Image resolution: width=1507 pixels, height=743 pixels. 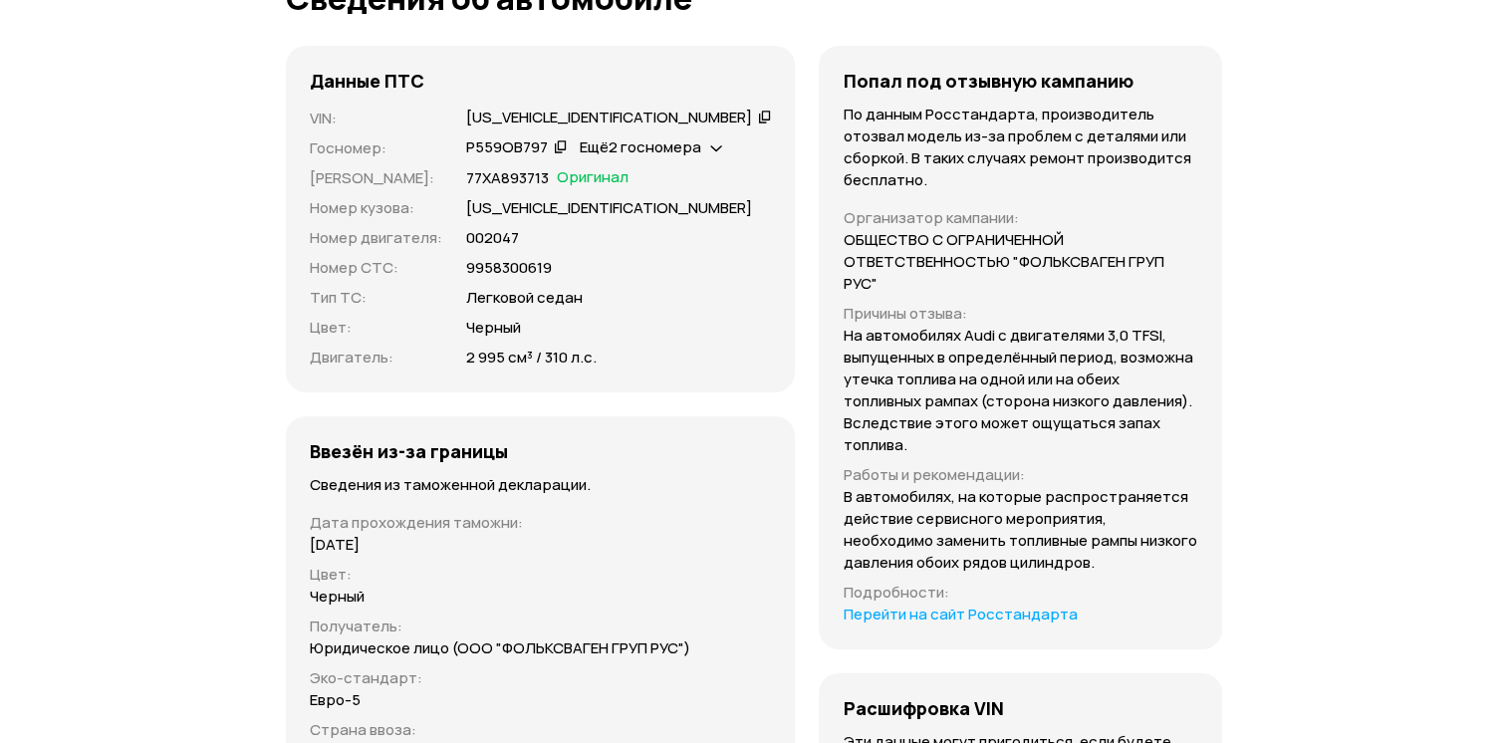 I want to click on p: VIN :, so click(x=375, y=119).